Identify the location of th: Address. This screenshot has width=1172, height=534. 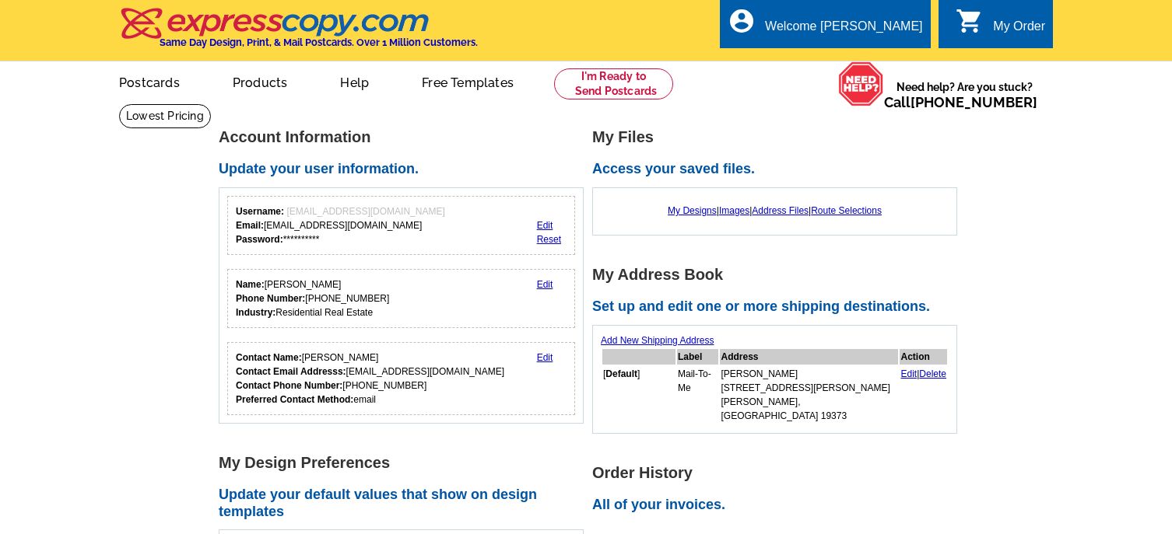
(808, 357).